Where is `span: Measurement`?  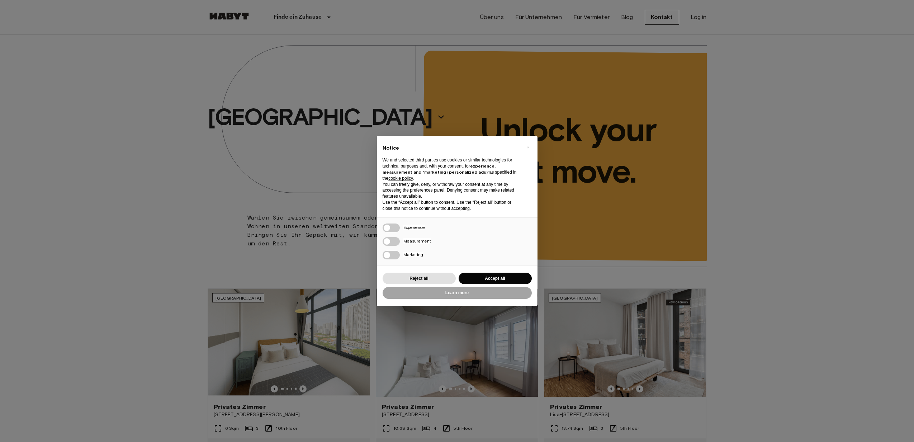
span: Measurement is located at coordinates (417, 241).